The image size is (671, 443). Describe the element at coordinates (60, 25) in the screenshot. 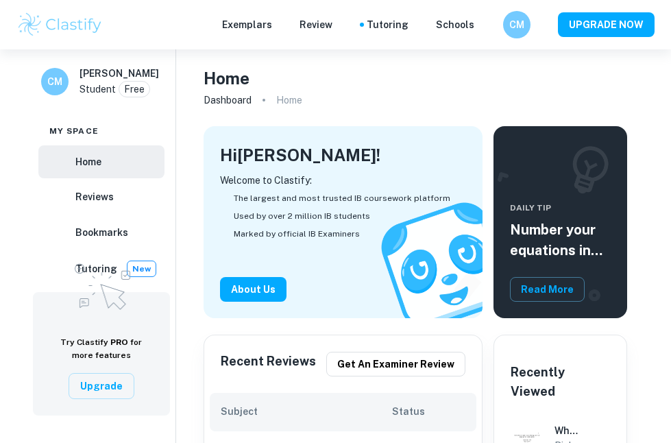

I see `img: Clastify logo` at that location.